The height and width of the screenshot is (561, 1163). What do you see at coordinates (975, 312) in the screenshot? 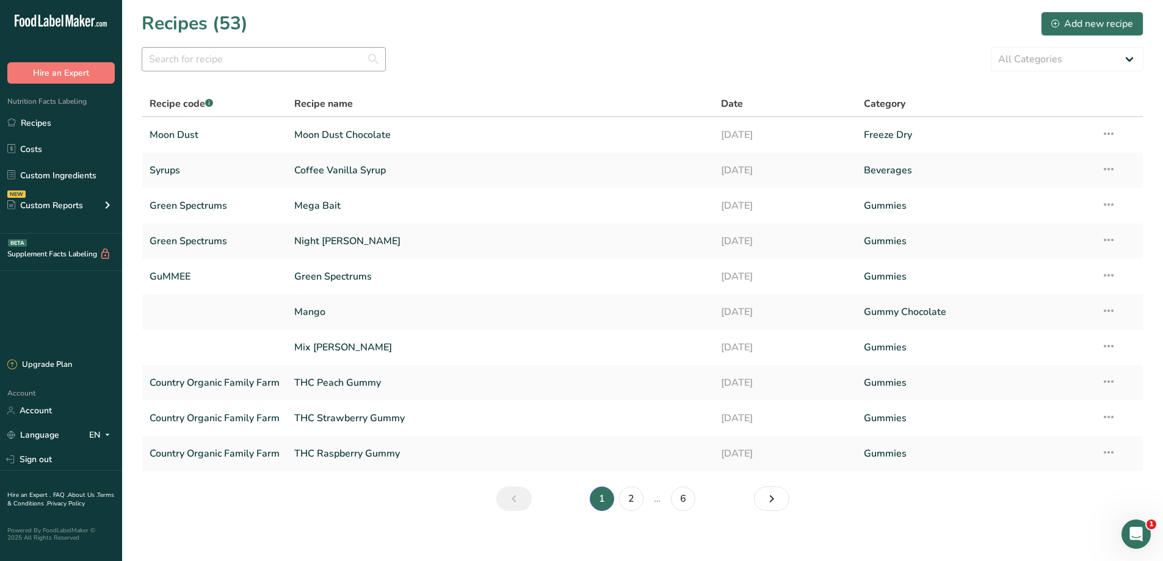
I see `a: Gummy Chocolate` at bounding box center [975, 312].